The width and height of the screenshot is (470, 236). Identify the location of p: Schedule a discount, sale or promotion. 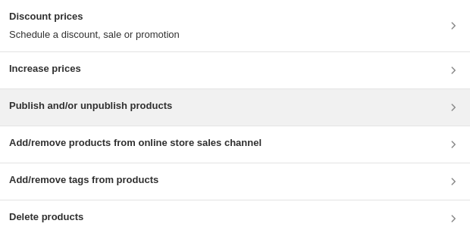
(94, 35).